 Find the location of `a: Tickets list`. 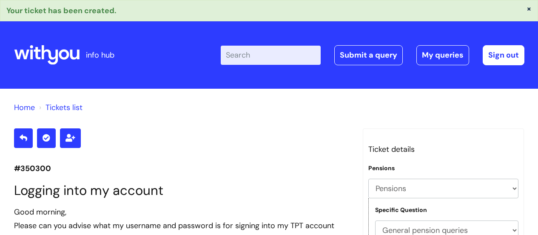

a: Tickets list is located at coordinates (64, 107).